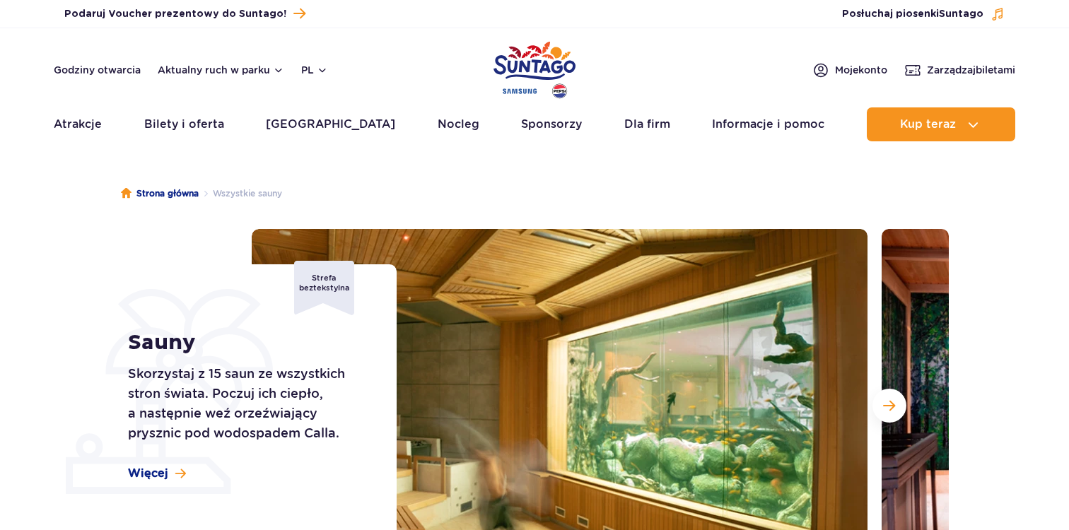  I want to click on span: Więcej, so click(148, 474).